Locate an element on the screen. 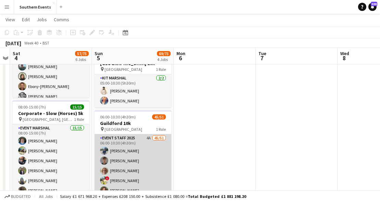 This screenshot has width=380, height=202. span: 4 is located at coordinates (16, 58).